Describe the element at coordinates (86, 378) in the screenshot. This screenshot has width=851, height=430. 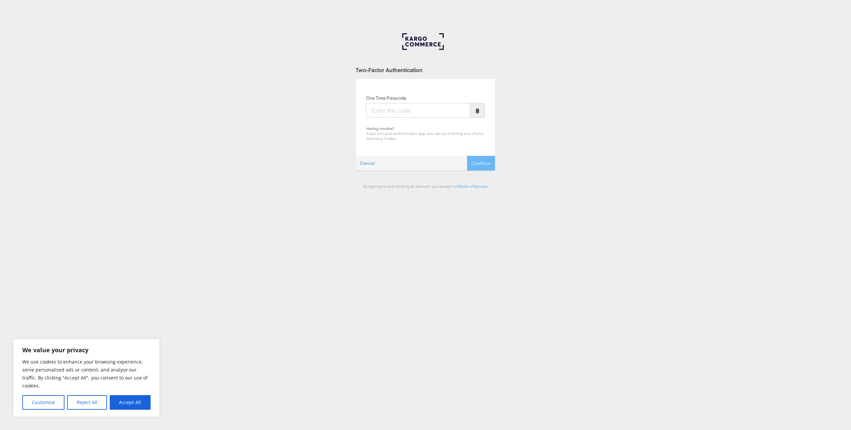
I see `div: We value your privacy` at that location.